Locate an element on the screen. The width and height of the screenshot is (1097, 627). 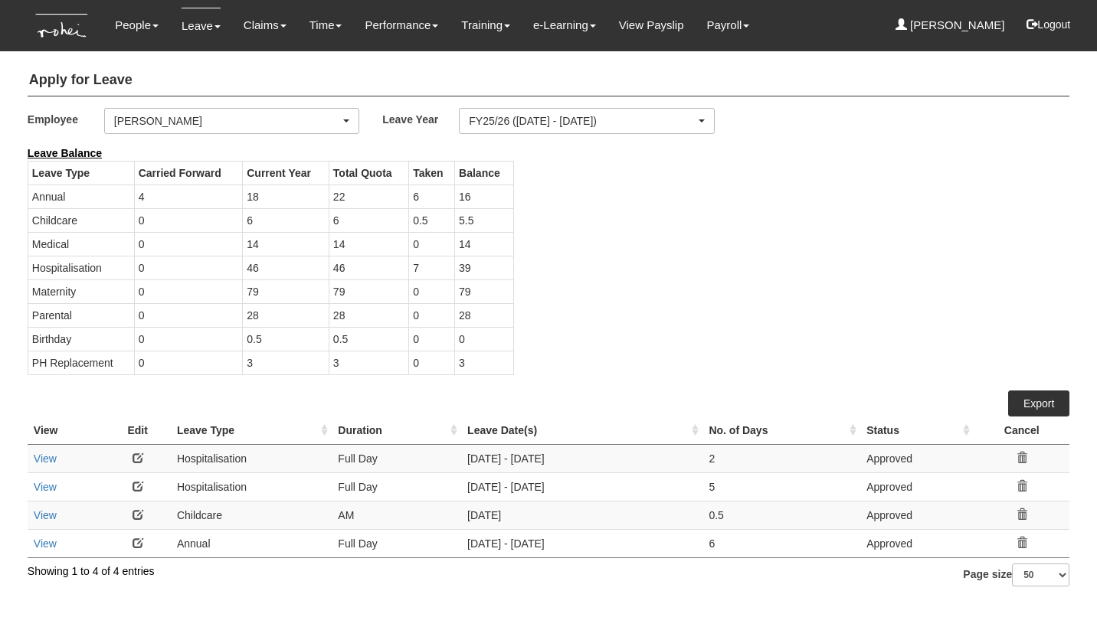
a: e-Learning is located at coordinates (565, 25).